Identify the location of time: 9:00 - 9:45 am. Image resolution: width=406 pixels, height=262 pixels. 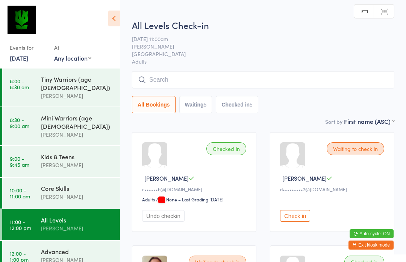
(20, 161).